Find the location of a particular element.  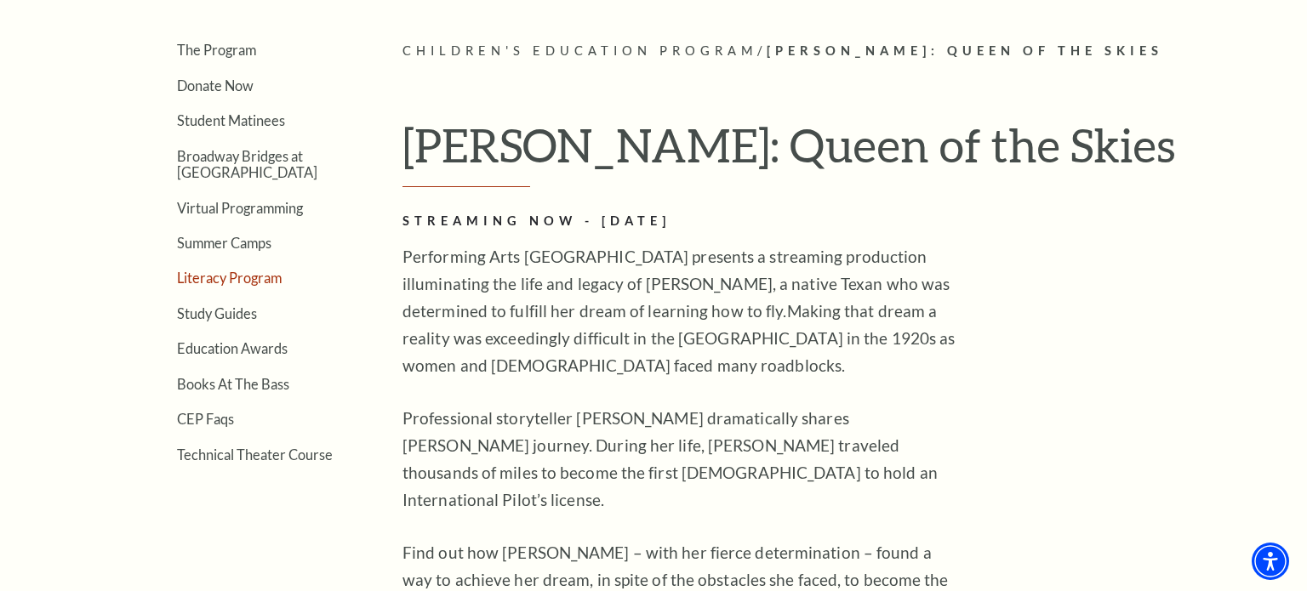

a: Summer Camps is located at coordinates (224, 242).